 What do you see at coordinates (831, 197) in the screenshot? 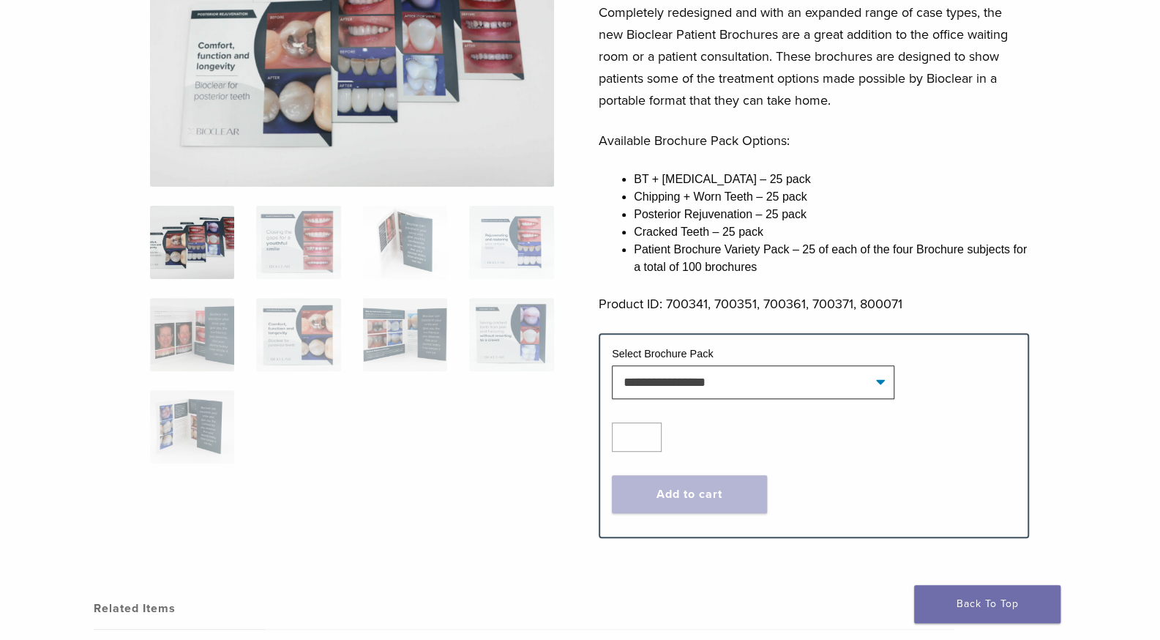
I see `li: Chipping + Worn Teeth – 25 pack` at bounding box center [831, 197].